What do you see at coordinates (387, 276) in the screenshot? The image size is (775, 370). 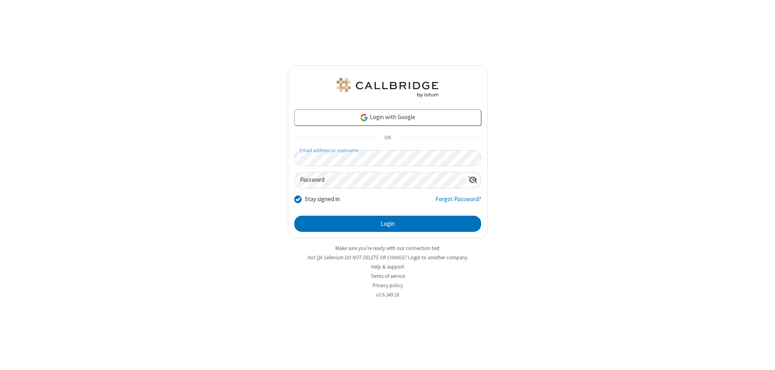 I see `a: Terms of service` at bounding box center [387, 276].